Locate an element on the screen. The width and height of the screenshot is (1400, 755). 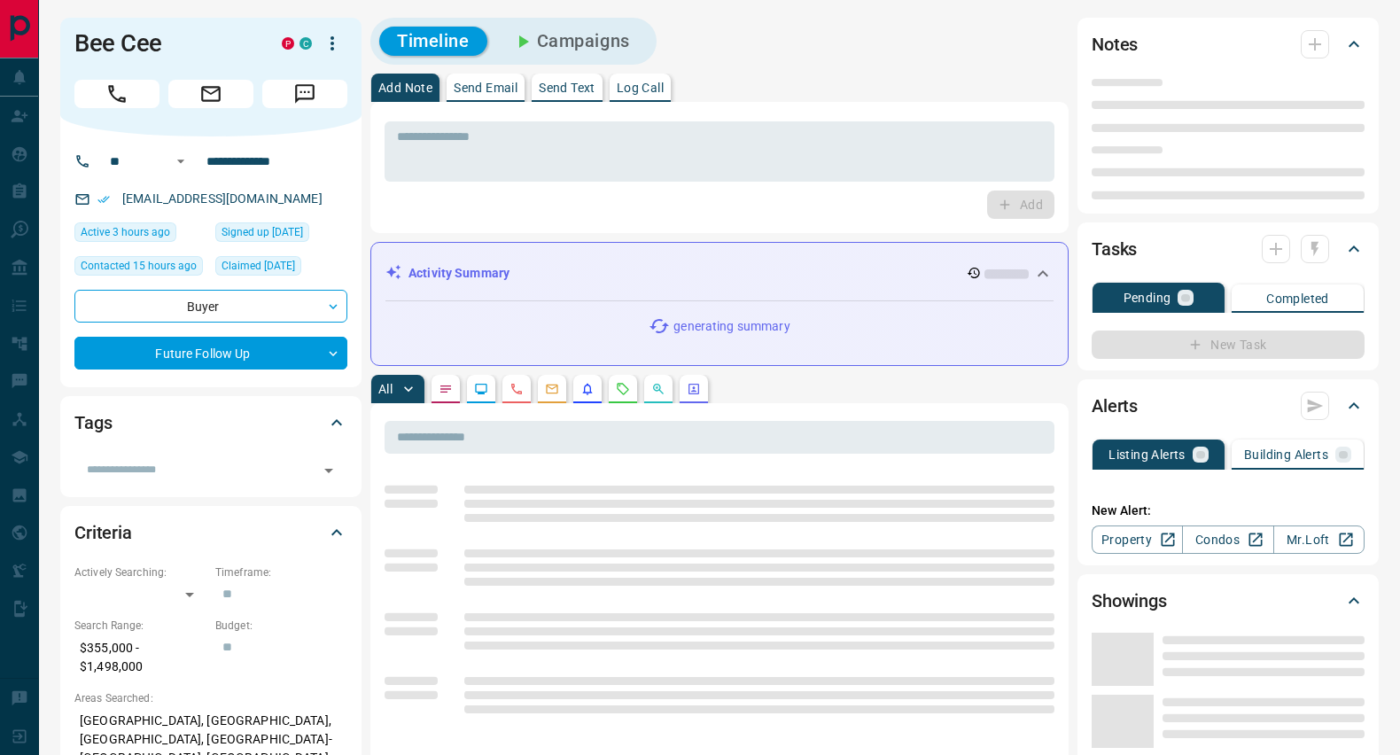
p: Listing Alerts is located at coordinates (1147, 455).